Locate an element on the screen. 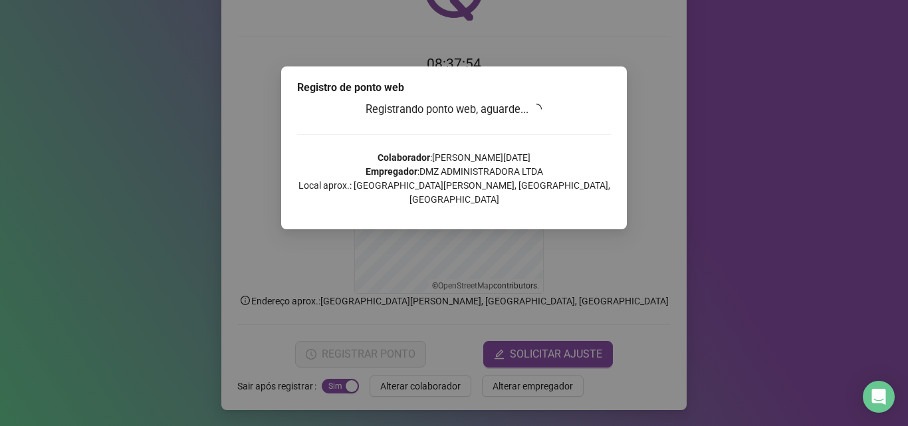  strong: Empregador is located at coordinates (391, 171).